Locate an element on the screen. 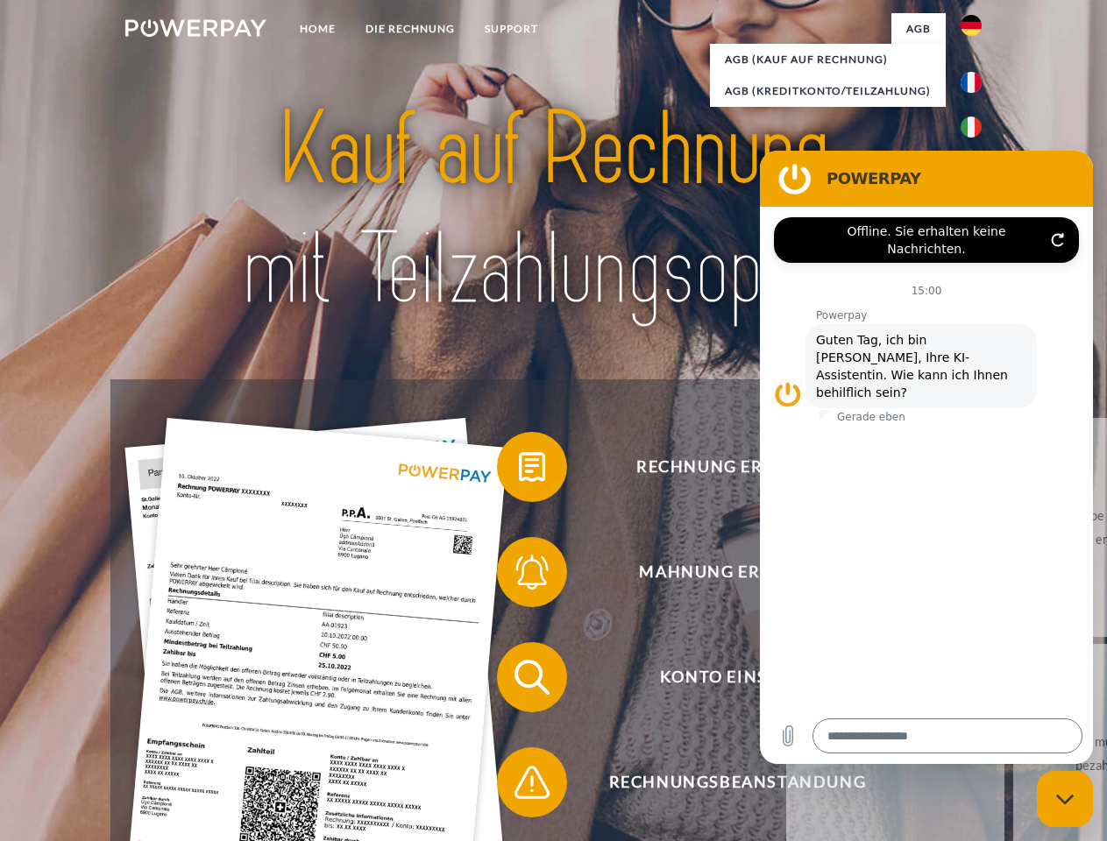  span: Mahnung erhalten? is located at coordinates (737, 572).